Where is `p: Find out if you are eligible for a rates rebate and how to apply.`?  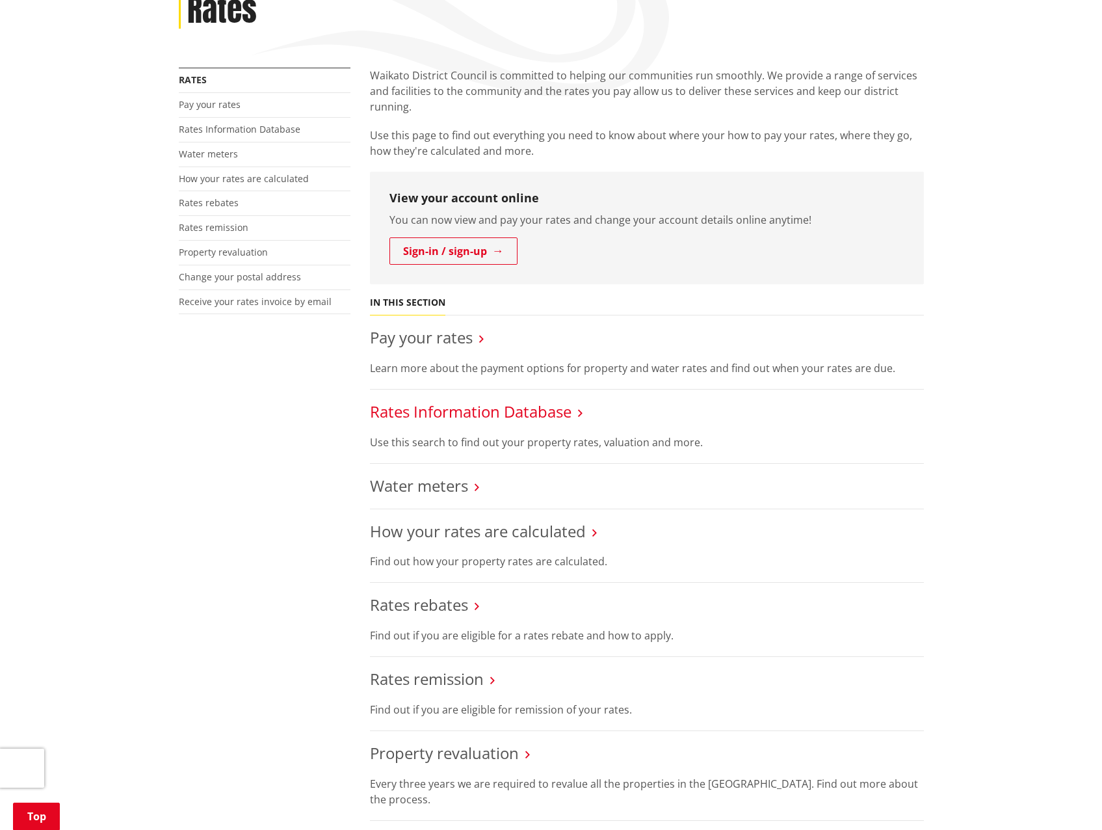
p: Find out if you are eligible for a rates rebate and how to apply. is located at coordinates (647, 635).